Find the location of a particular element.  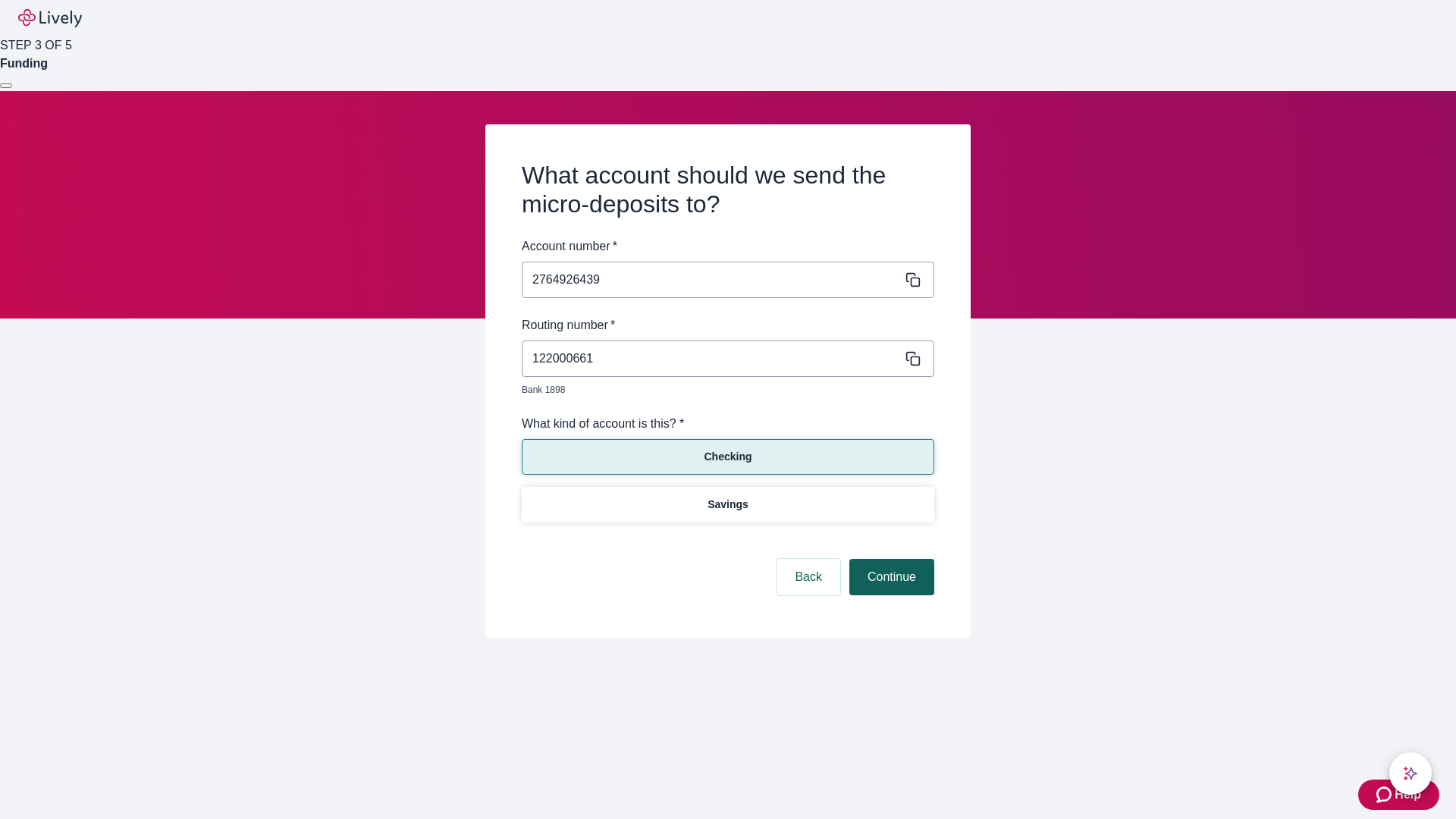

span: Help is located at coordinates (1408, 795).